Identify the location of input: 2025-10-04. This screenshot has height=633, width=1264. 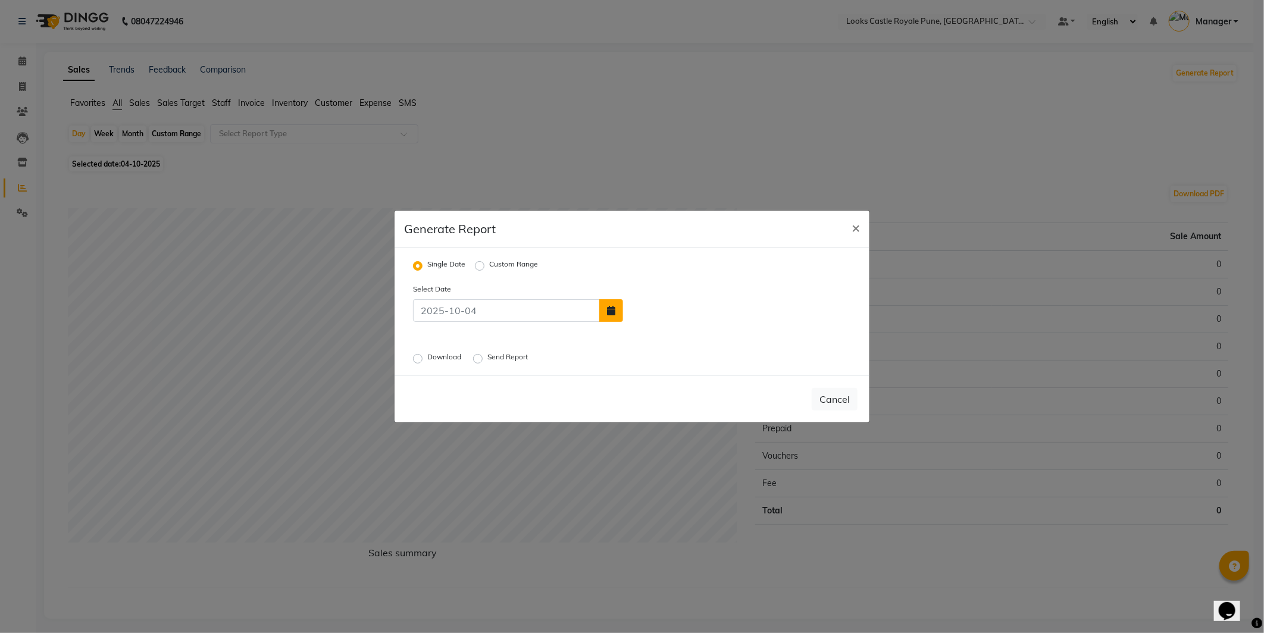
(506, 311).